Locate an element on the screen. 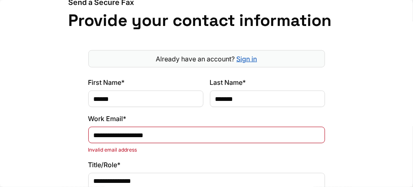 The width and height of the screenshot is (413, 187). p: Already have an account? is located at coordinates (207, 59).